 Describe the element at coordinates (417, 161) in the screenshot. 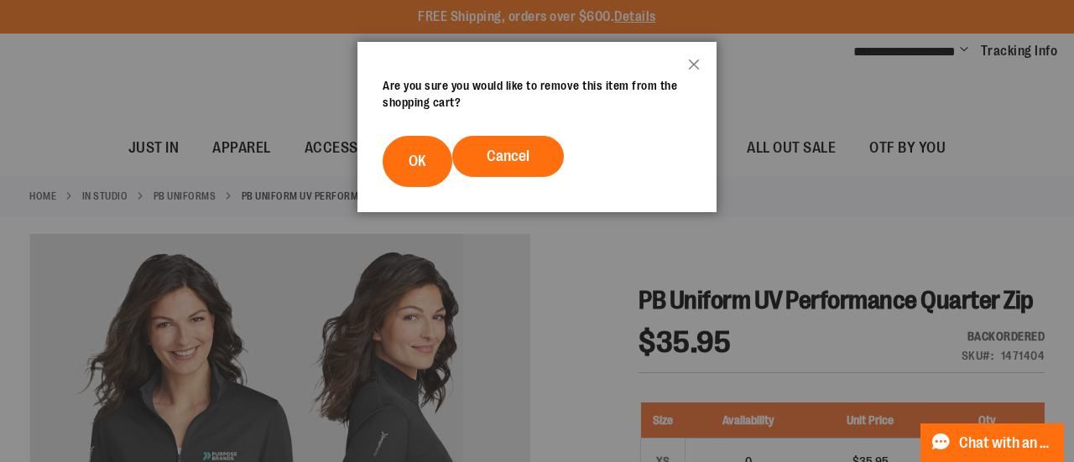

I see `button: OK` at that location.